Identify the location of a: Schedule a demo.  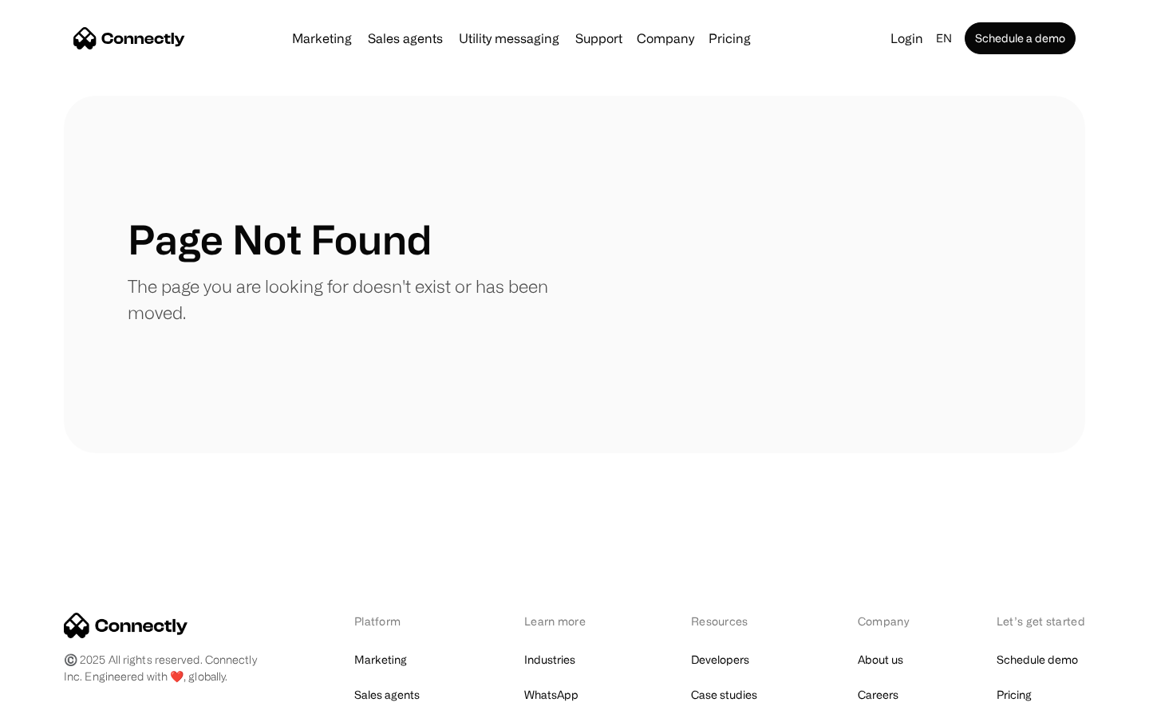
(1019, 38).